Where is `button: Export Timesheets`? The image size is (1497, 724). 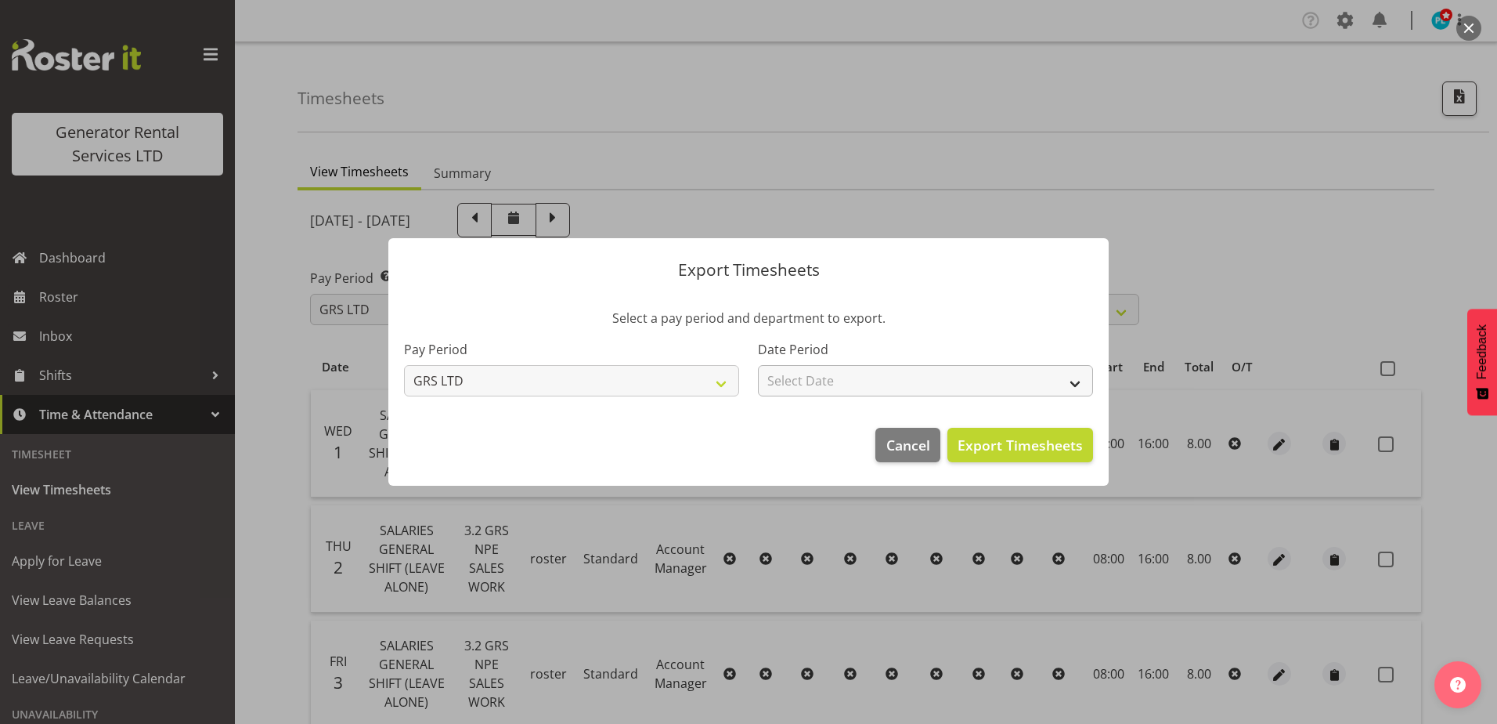
button: Export Timesheets is located at coordinates (1020, 445).